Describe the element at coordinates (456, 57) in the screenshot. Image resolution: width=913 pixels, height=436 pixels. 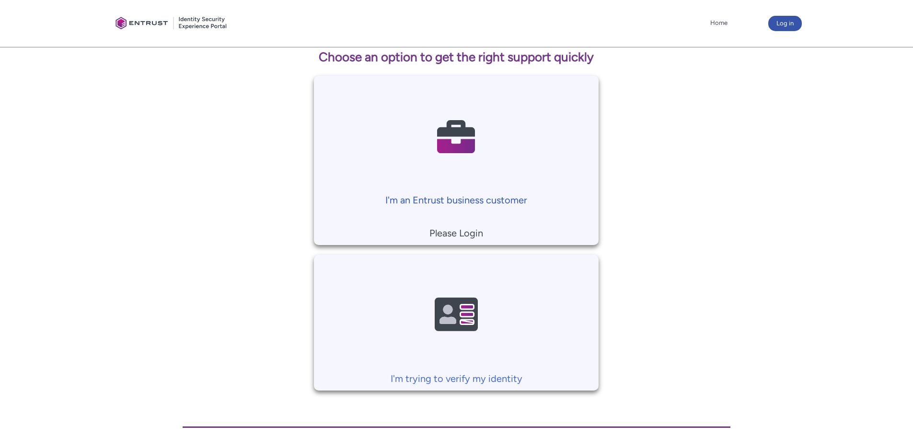
I see `p: Choose an option to get the right support quickly` at that location.